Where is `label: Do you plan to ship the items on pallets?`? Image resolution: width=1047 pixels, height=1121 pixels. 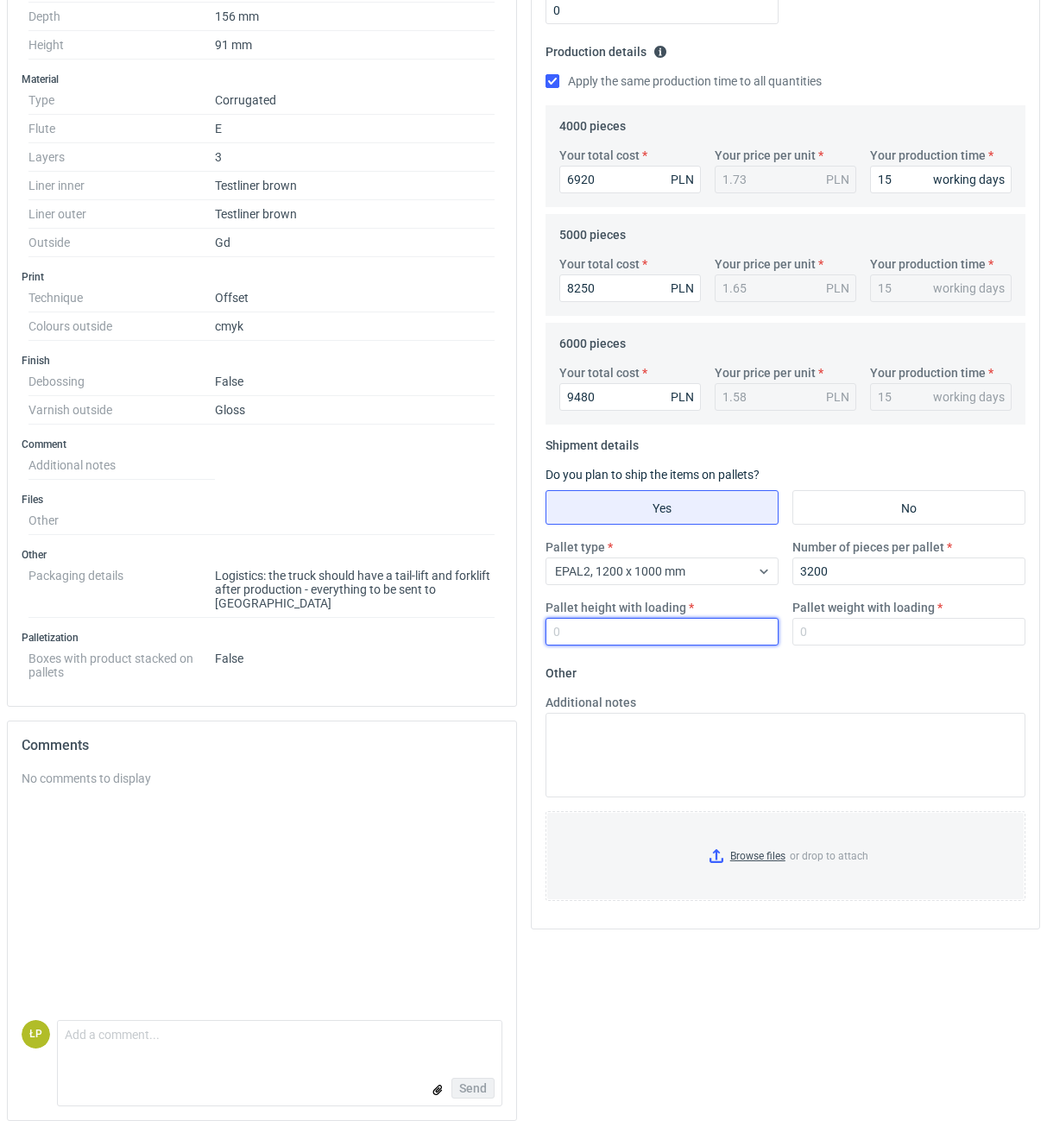
label: Do you plan to ship the items on pallets? is located at coordinates (652, 475).